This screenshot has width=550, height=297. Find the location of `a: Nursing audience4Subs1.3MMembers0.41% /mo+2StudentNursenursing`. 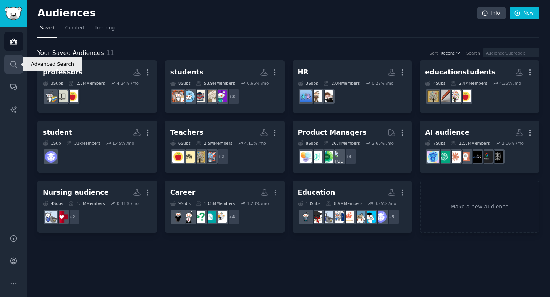

a: Nursing audience4Subs1.3MMembers0.41% /mo+2StudentNursenursing is located at coordinates (97, 207).